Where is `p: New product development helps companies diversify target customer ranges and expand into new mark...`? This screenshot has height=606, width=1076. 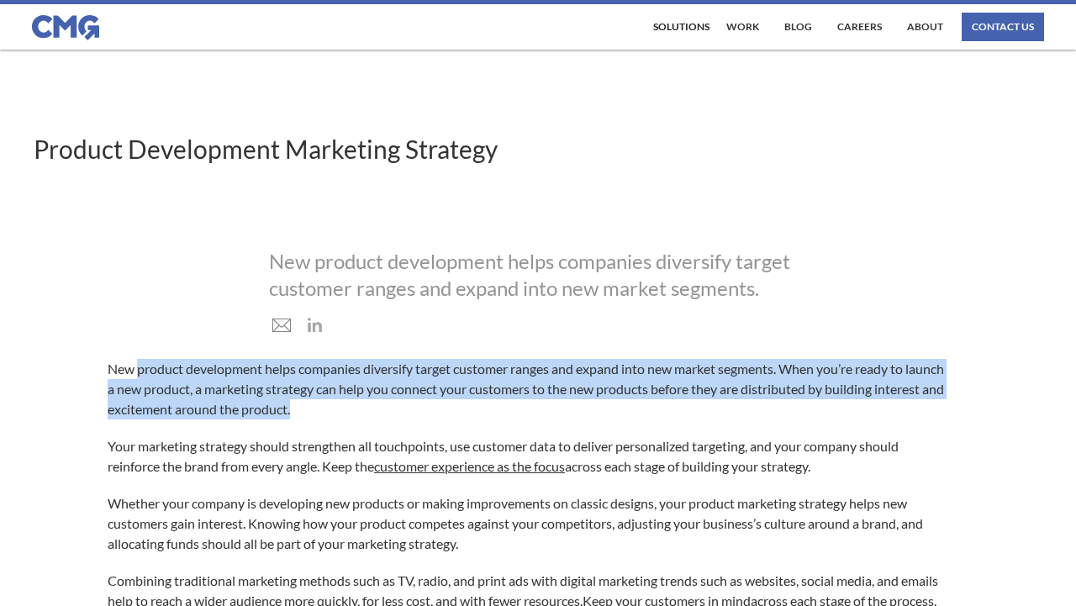 p: New product development helps companies diversify target customer ranges and expand into new mark... is located at coordinates (530, 389).